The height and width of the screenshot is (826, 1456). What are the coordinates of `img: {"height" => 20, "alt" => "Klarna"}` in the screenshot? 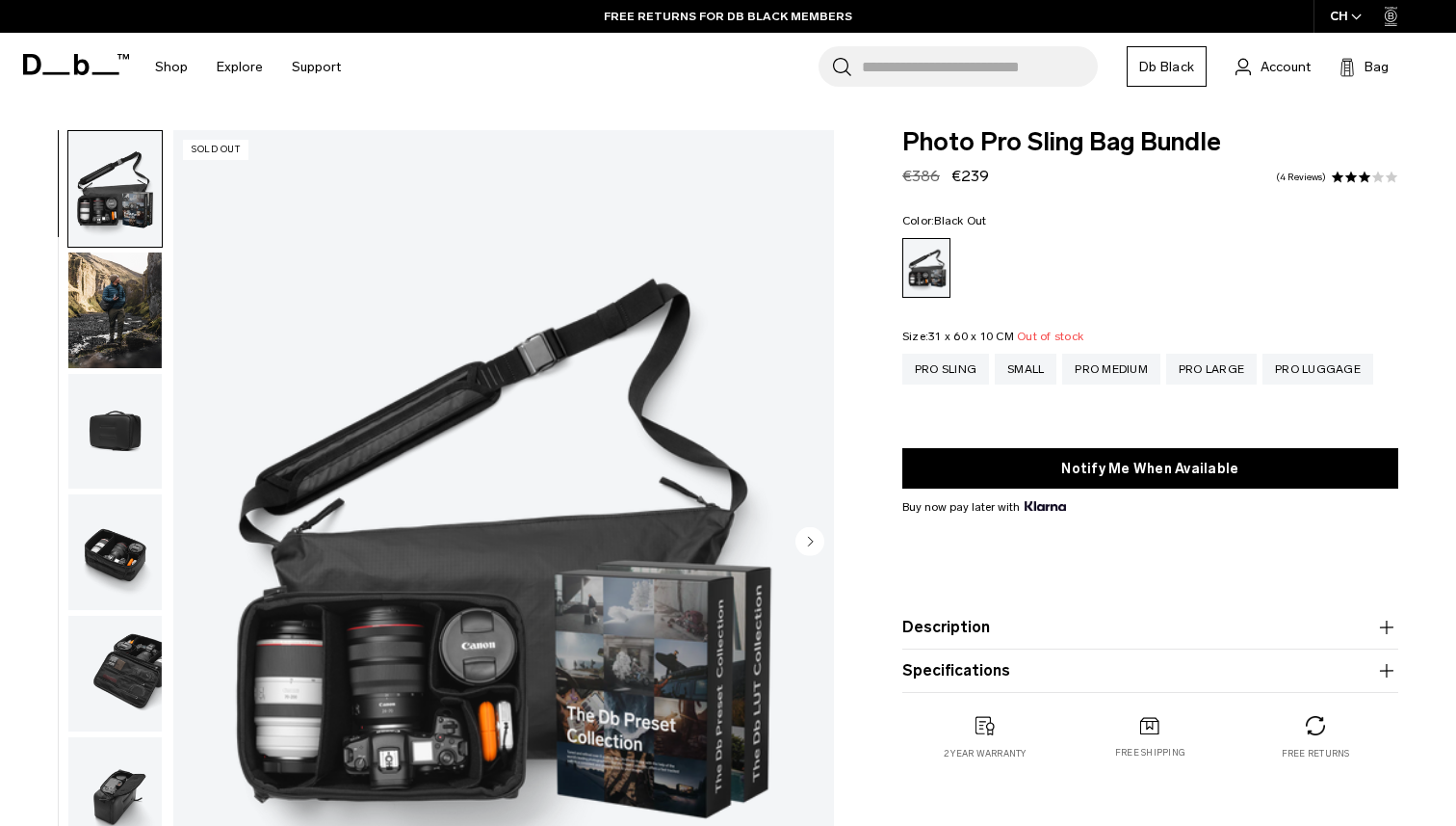 It's located at (1045, 505).